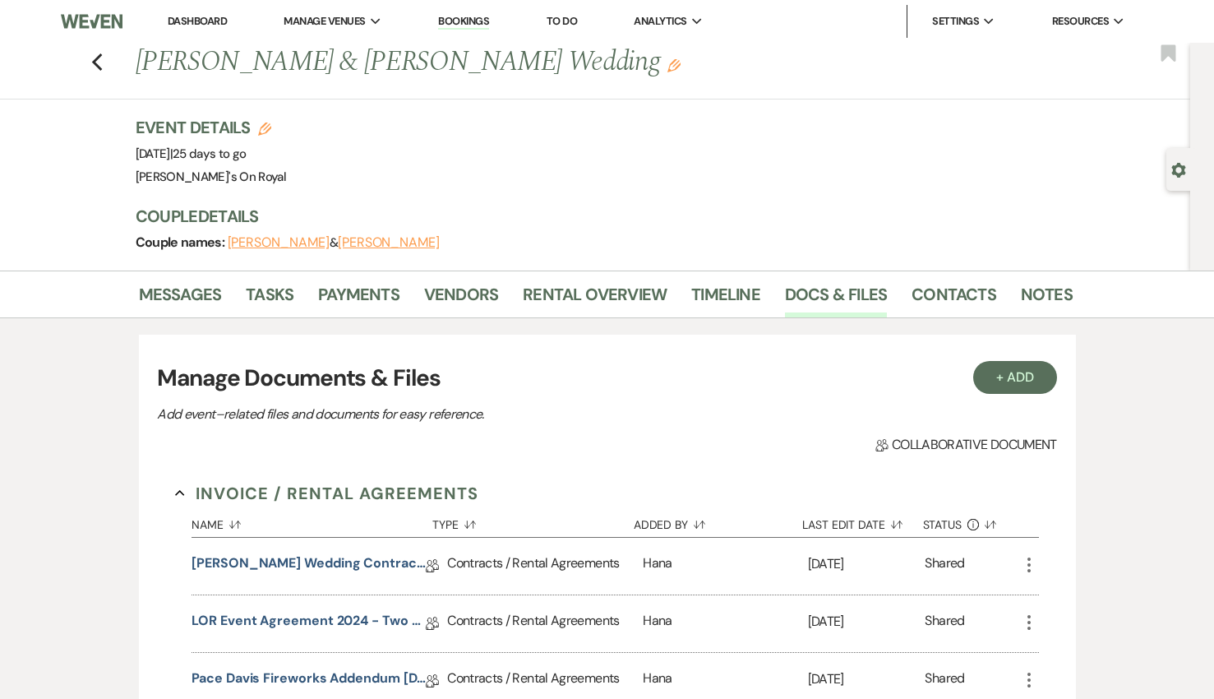 The image size is (1214, 699). What do you see at coordinates (308, 623) in the screenshot?
I see `a: LOR Event Agreement 2024 - Two Clients` at bounding box center [308, 623].